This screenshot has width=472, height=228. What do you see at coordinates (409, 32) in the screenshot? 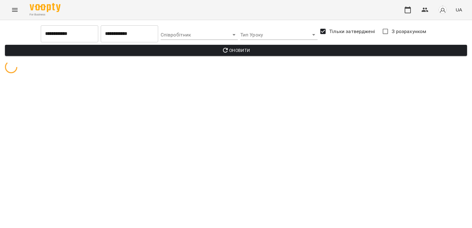
I see `span: З розрахунком` at bounding box center [409, 32].